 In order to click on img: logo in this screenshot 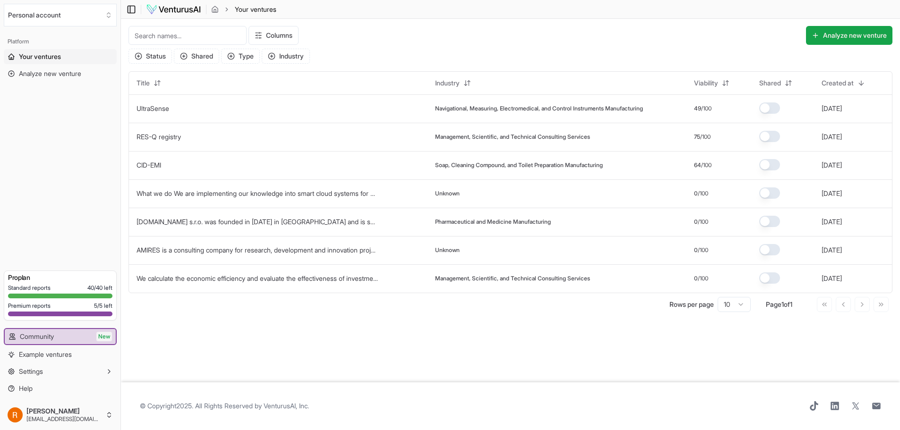, I will do `click(173, 9)`.